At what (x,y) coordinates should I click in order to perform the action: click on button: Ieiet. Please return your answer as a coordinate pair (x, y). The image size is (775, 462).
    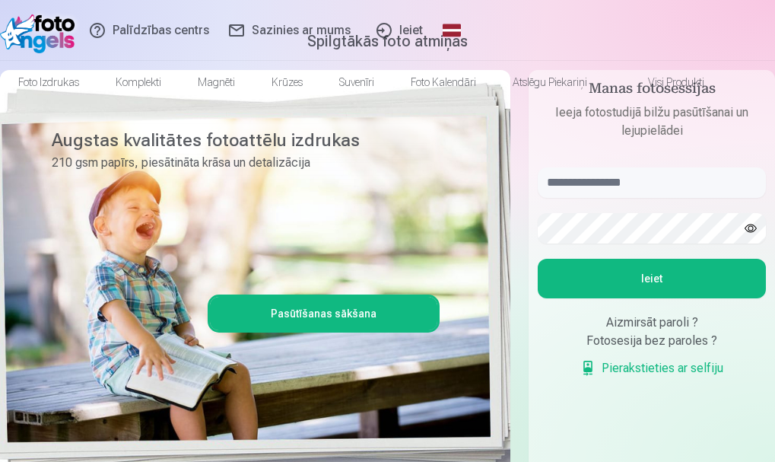
    Looking at the image, I should click on (652, 278).